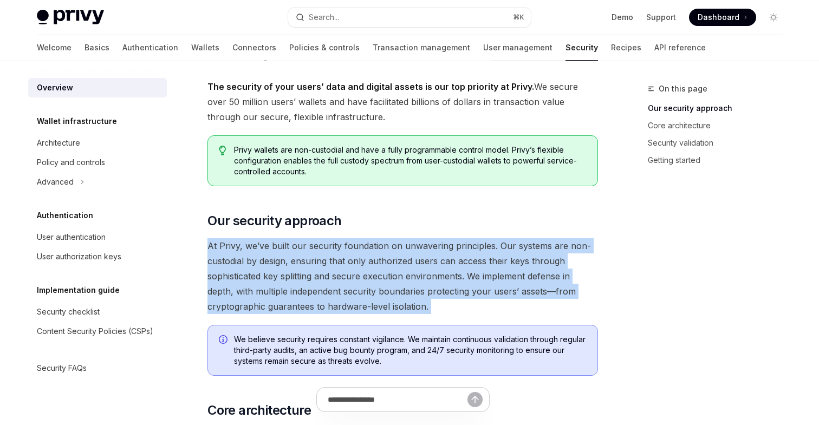 Image resolution: width=819 pixels, height=425 pixels. Describe the element at coordinates (68, 312) in the screenshot. I see `div: Security checklist` at that location.